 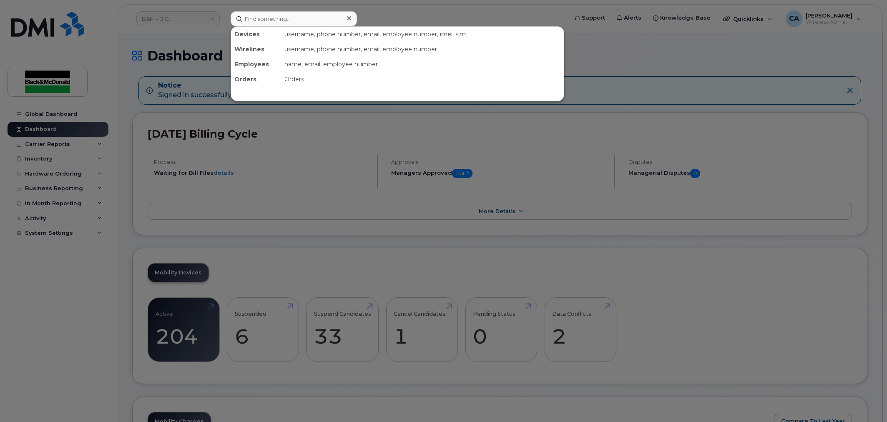 What do you see at coordinates (256, 34) in the screenshot?
I see `div: Devices` at bounding box center [256, 34].